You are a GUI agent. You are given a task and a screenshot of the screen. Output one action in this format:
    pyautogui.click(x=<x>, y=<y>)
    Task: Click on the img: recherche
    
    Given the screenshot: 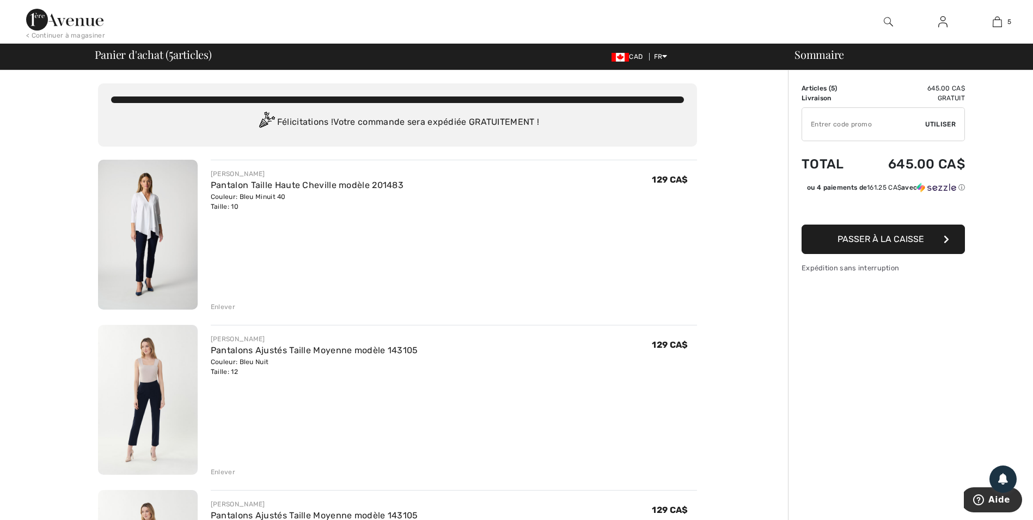 What is the action you would take?
    pyautogui.click(x=888, y=22)
    